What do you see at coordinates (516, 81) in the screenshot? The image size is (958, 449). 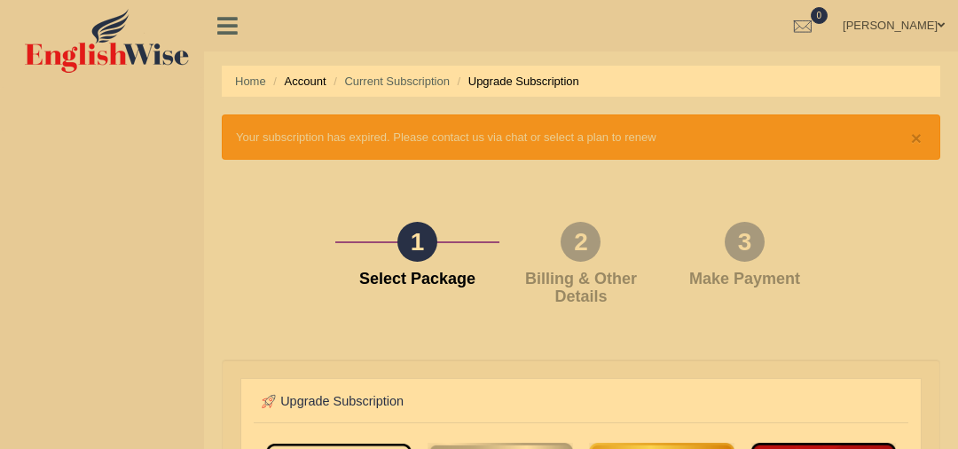 I see `li: Upgrade Subscription` at bounding box center [516, 81].